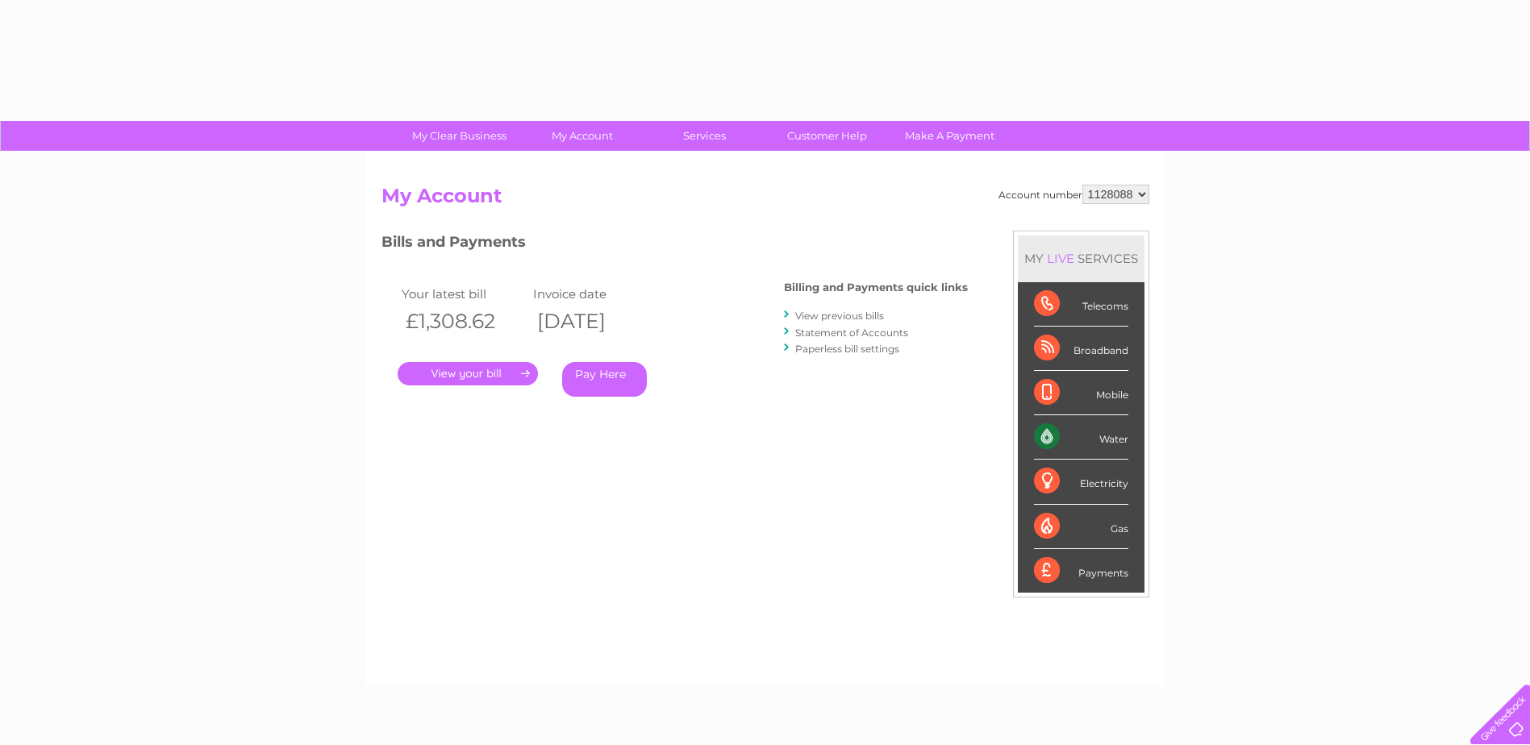 This screenshot has width=1530, height=745. Describe the element at coordinates (852, 332) in the screenshot. I see `a: Statement of Accounts` at that location.